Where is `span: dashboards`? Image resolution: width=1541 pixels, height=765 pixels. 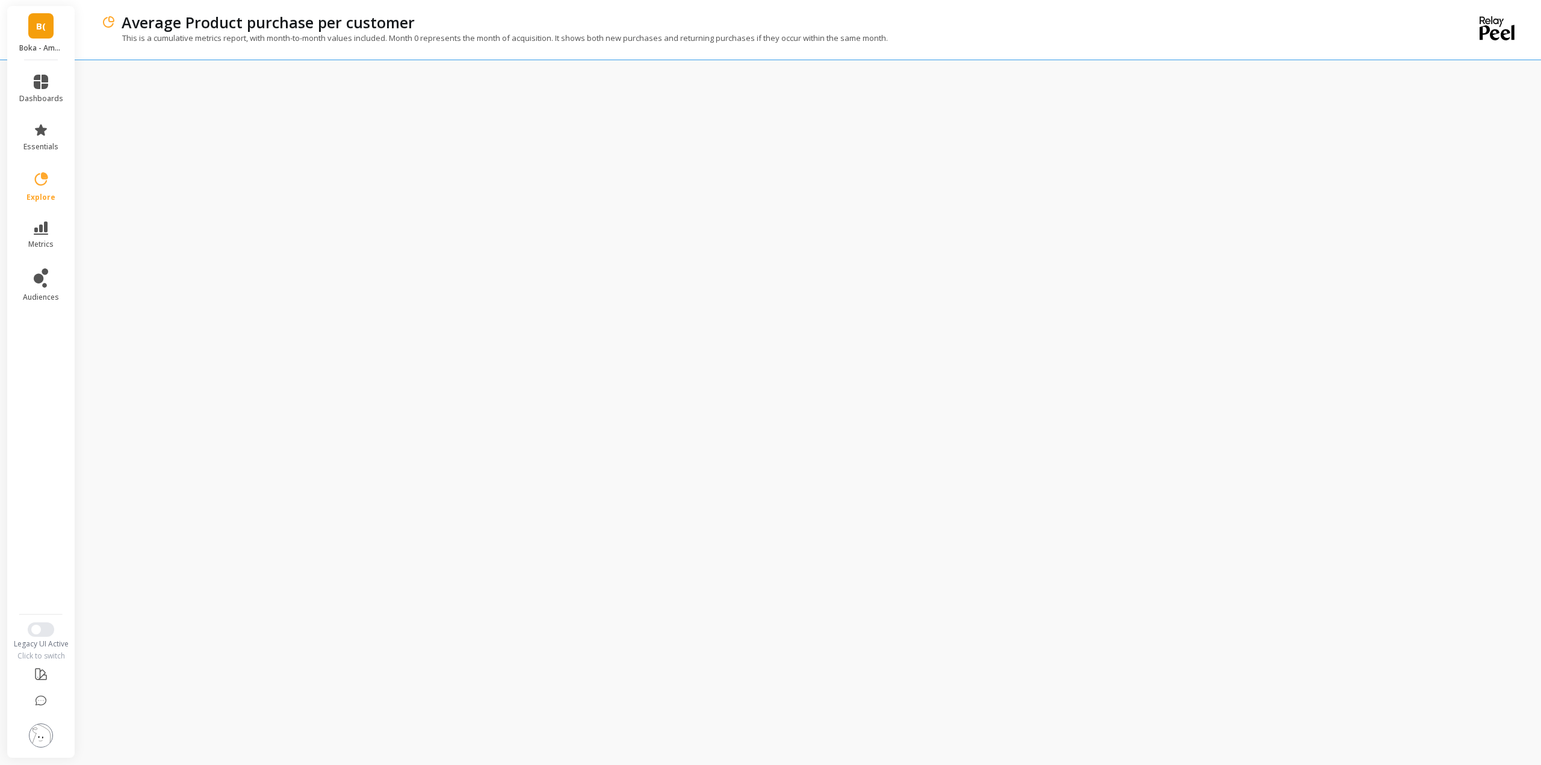
span: dashboards is located at coordinates (41, 99).